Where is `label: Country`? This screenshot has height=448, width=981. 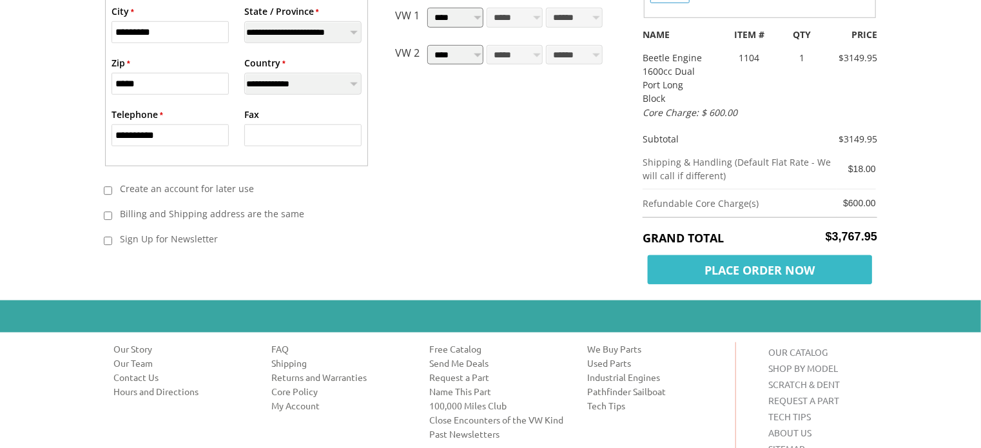 label: Country is located at coordinates (265, 63).